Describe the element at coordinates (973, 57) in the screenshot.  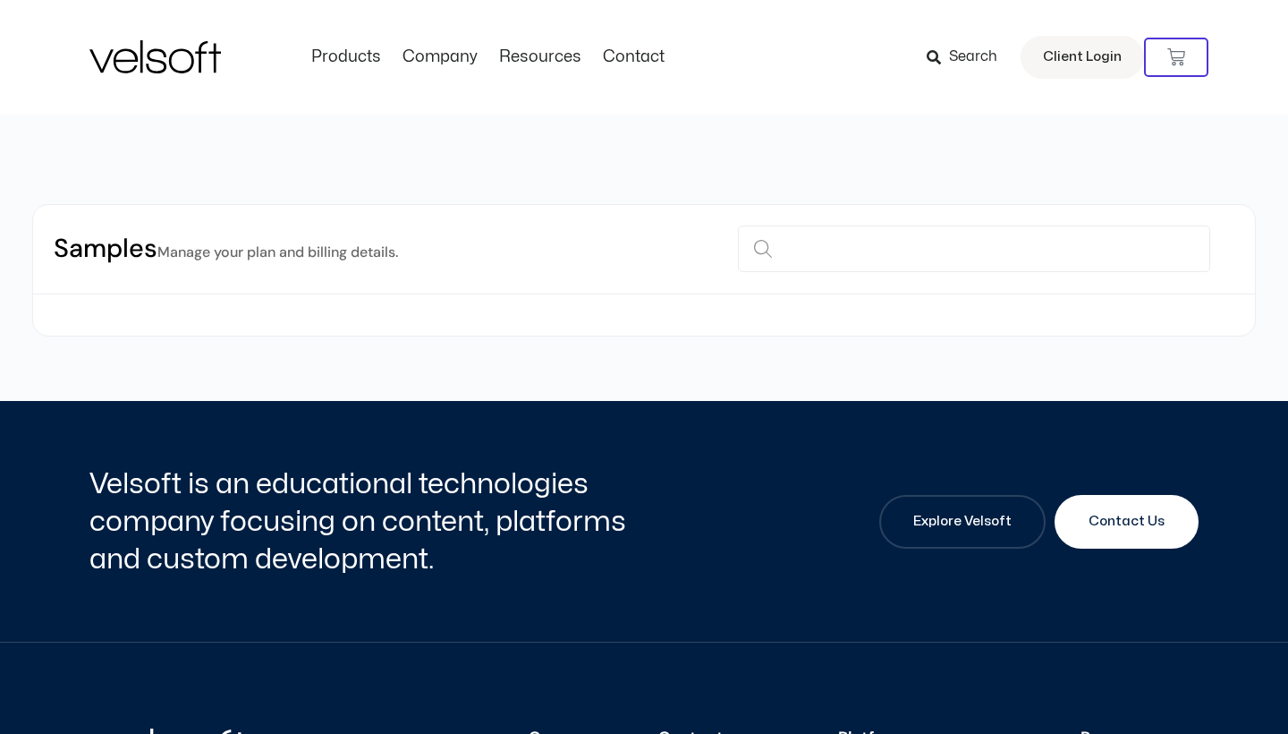
I see `span: Search` at that location.